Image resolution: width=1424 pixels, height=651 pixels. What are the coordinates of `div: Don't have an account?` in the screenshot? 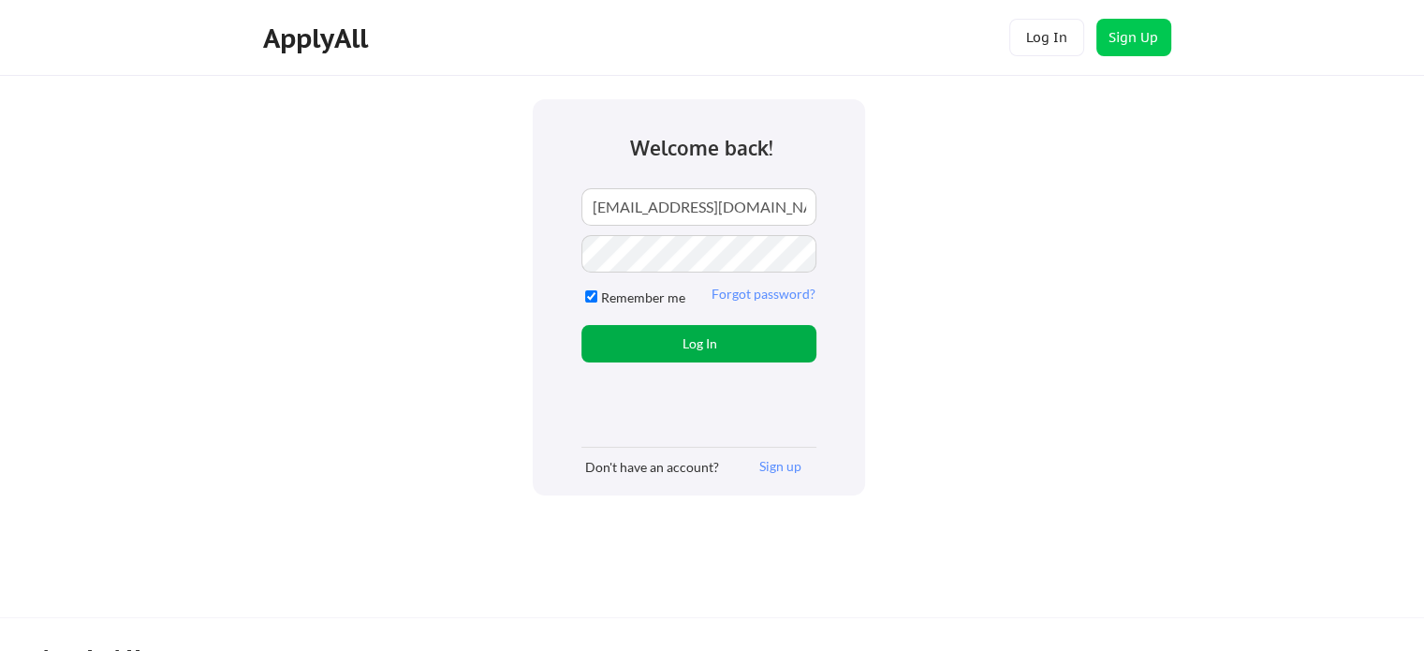 It's located at (658, 467).